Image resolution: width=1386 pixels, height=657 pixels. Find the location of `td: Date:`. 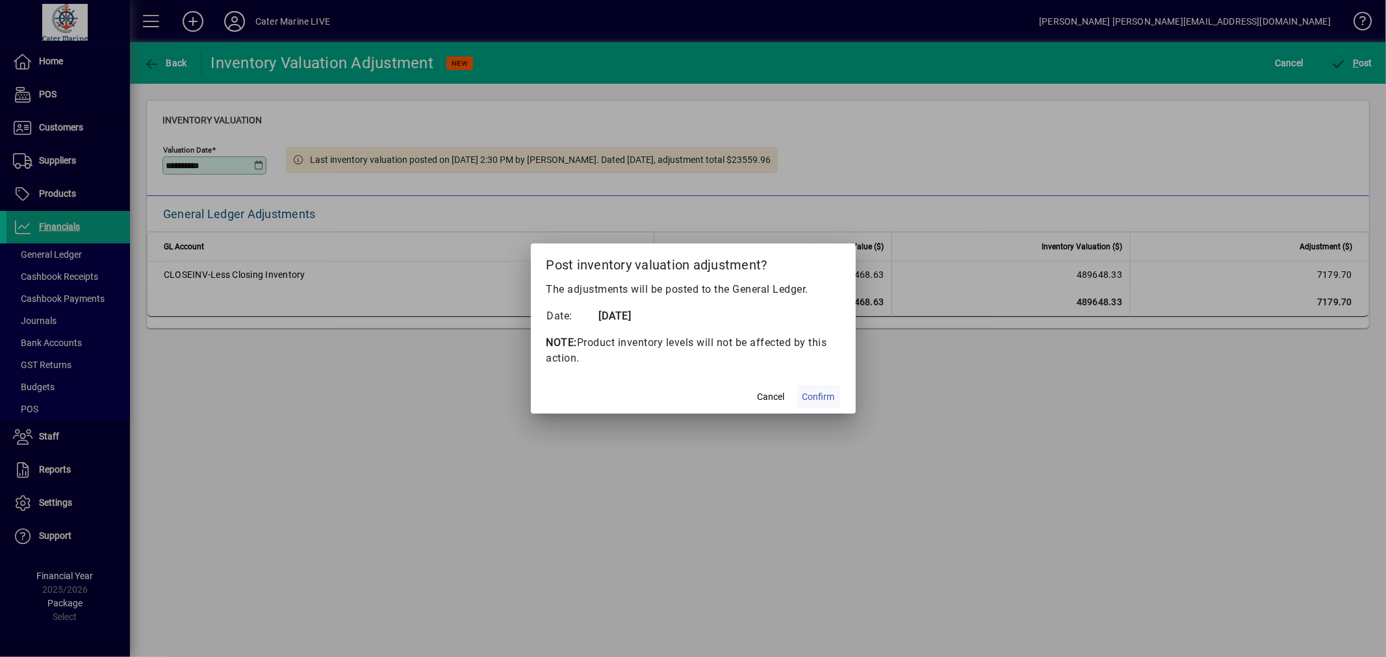

td: Date: is located at coordinates (572, 316).